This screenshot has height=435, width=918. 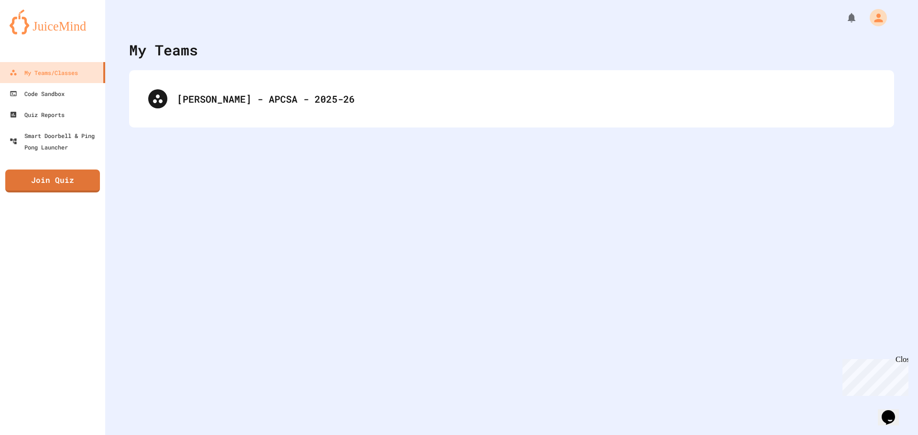 What do you see at coordinates (874, 18) in the screenshot?
I see `div: My Account` at bounding box center [874, 18].